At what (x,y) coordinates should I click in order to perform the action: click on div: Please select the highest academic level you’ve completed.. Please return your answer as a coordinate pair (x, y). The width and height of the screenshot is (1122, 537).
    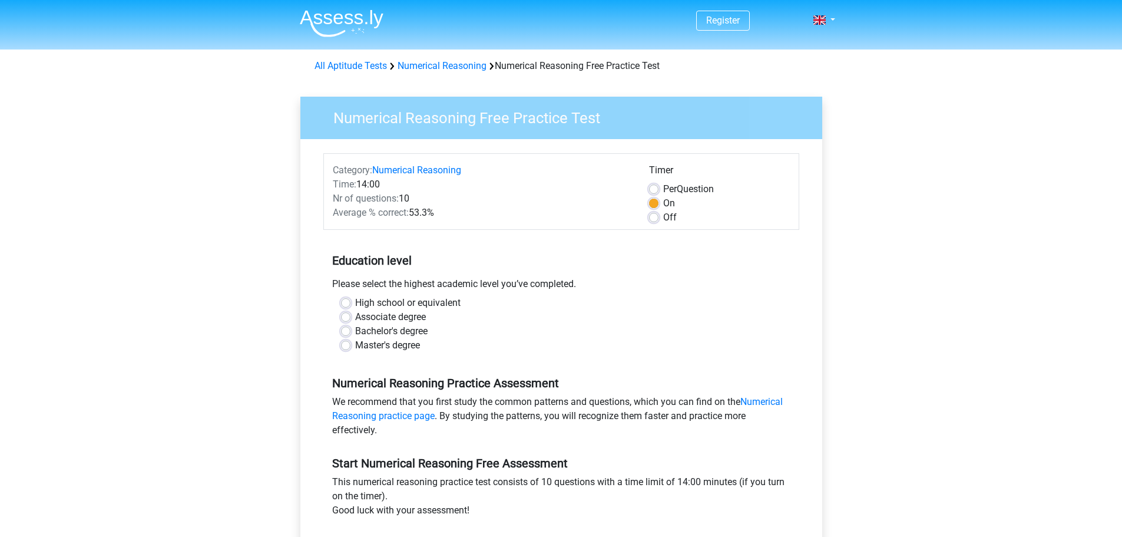
    Looking at the image, I should click on (561, 286).